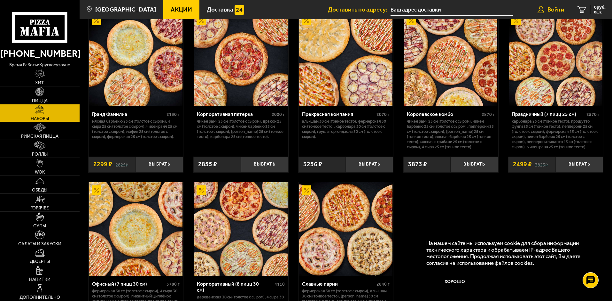 The width and height of the screenshot is (612, 301). I want to click on p: Карбонара 25 см (тонкое тесто), Прошутто Фунги 25 см (тонкое тесто), Пепперони 25 см (толстое с с..., so click(556, 134).